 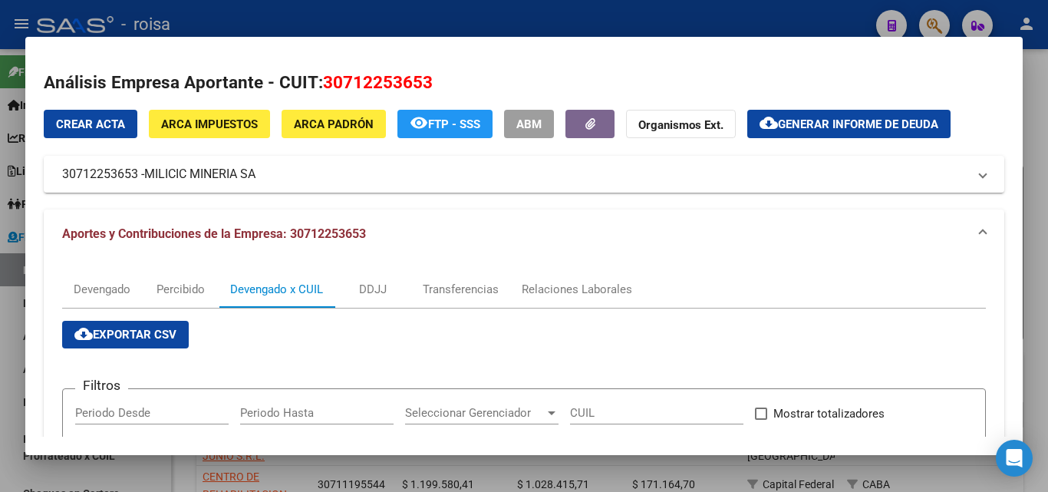 I want to click on span: FTP - SSS, so click(x=454, y=124).